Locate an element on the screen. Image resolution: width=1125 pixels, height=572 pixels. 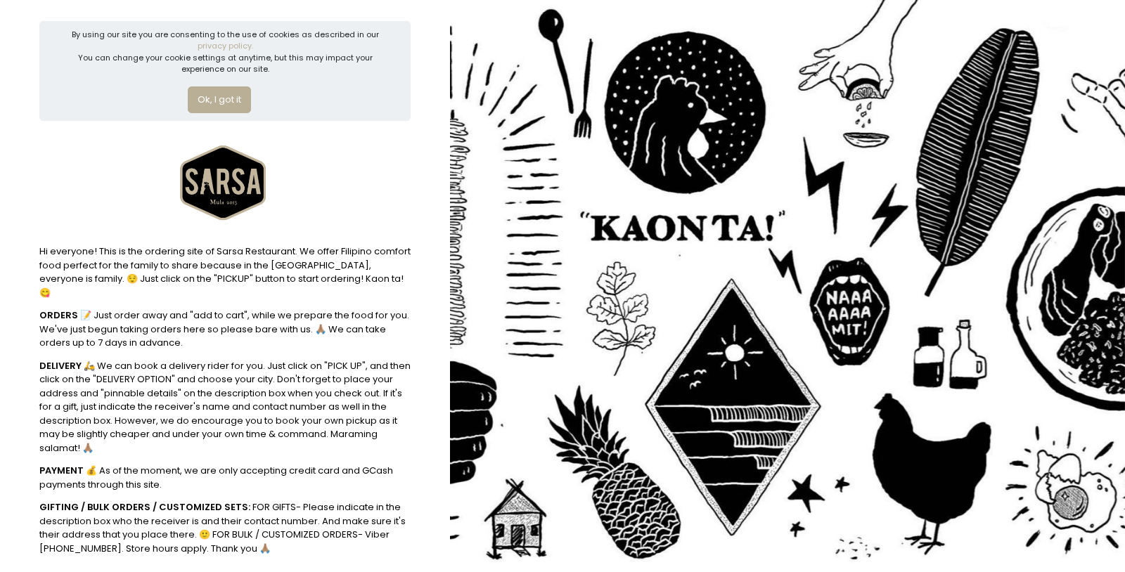
b: DELIVERY 🛵 is located at coordinates (67, 366).